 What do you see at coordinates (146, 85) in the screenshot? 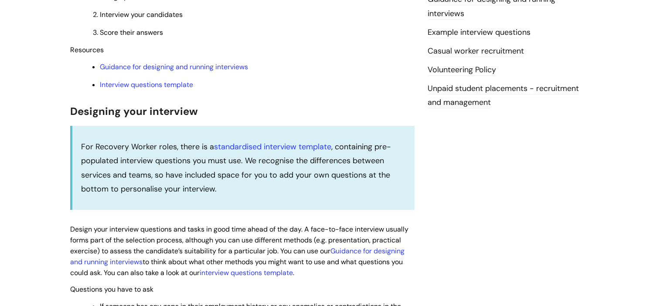
I see `a: Interview questions template` at bounding box center [146, 85].